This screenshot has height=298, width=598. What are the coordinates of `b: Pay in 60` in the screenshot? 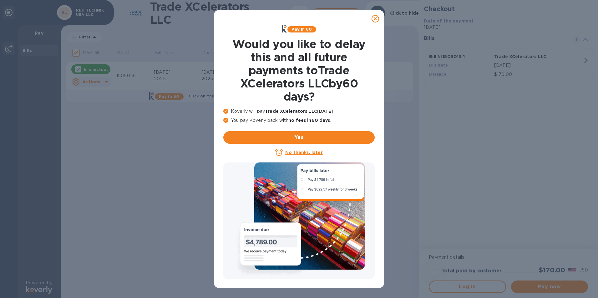 It's located at (301, 29).